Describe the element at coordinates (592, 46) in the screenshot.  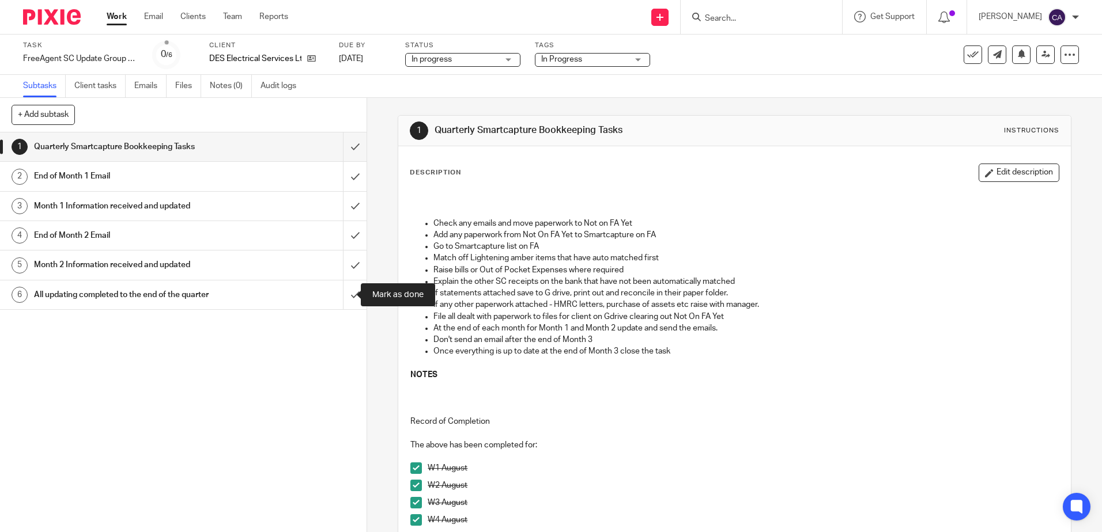
I see `label: Tags` at that location.